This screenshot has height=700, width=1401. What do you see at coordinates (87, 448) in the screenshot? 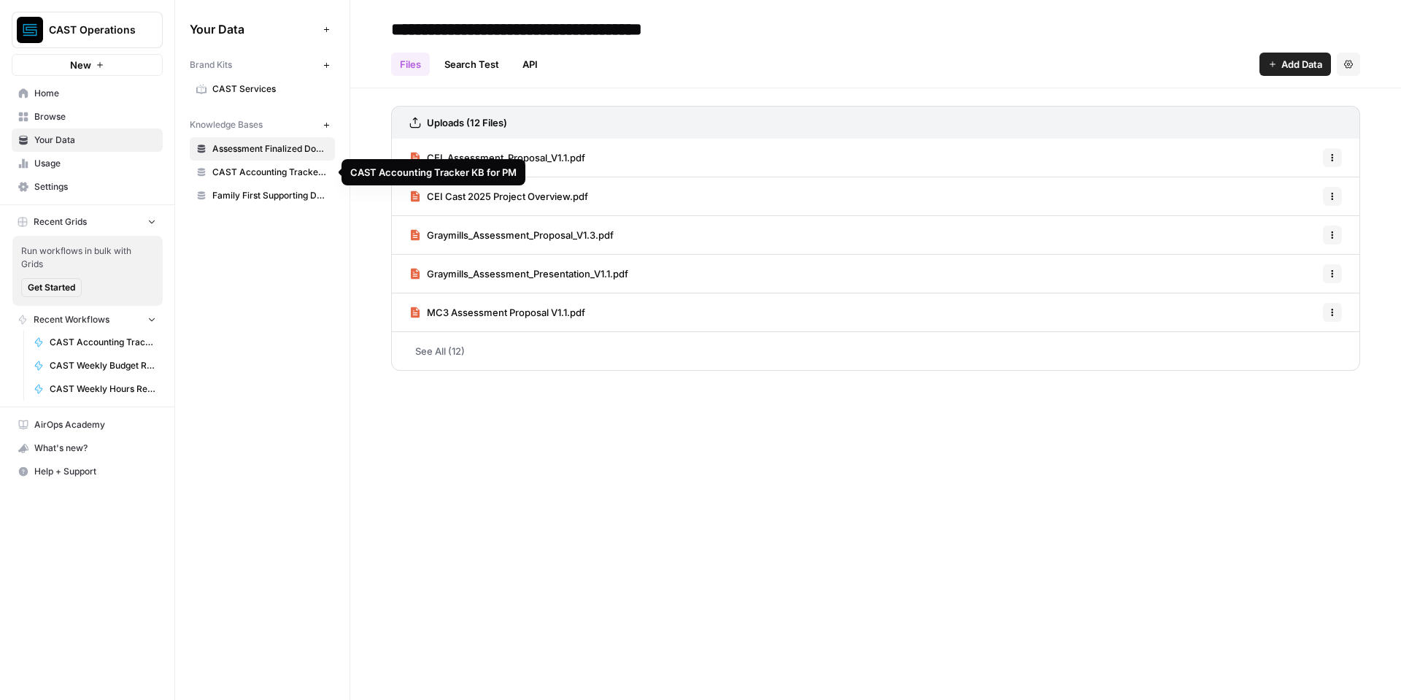
I see `button: What's new?` at bounding box center [87, 448].